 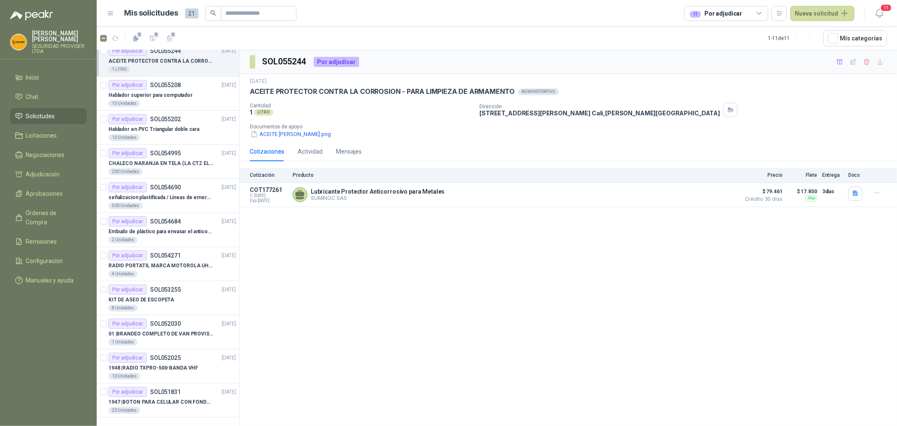 What do you see at coordinates (43, 174) in the screenshot?
I see `span: Adjudicación` at bounding box center [43, 174].